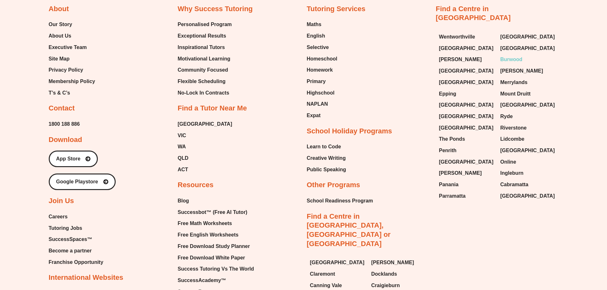  I want to click on span: Success Tutoring Vs The World, so click(216, 269).